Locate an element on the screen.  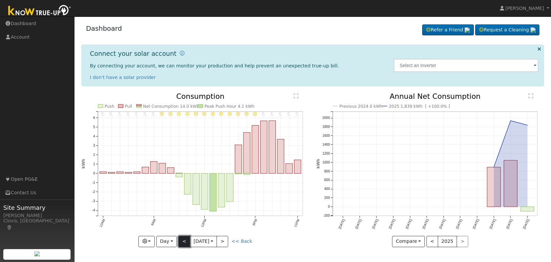
i: 11AM - Clear is located at coordinates (196, 114).